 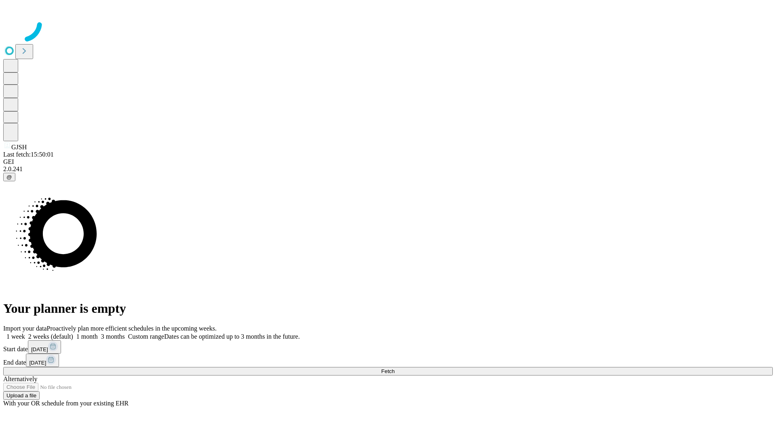 What do you see at coordinates (51, 336) in the screenshot?
I see `span: 2 weeks (default)` at bounding box center [51, 336].